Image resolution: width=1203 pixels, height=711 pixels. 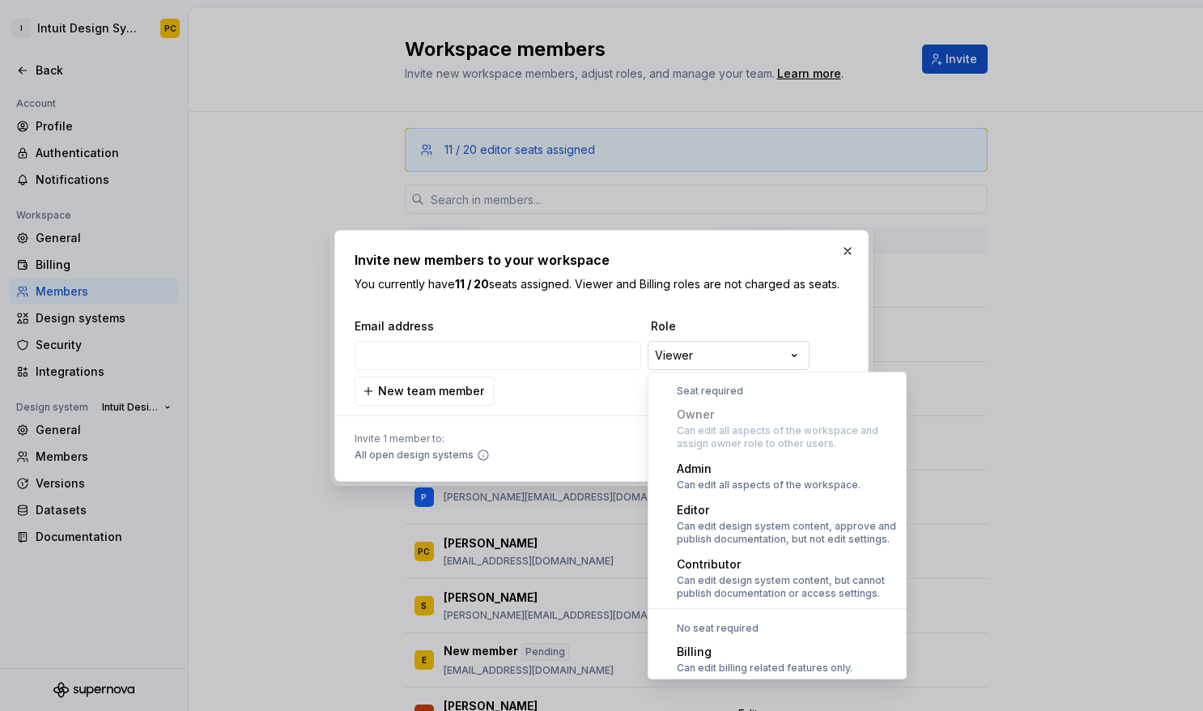 What do you see at coordinates (787, 587) in the screenshot?
I see `div: Can edit design system content, but cannot publish documentation or access settings.` at bounding box center [787, 587].